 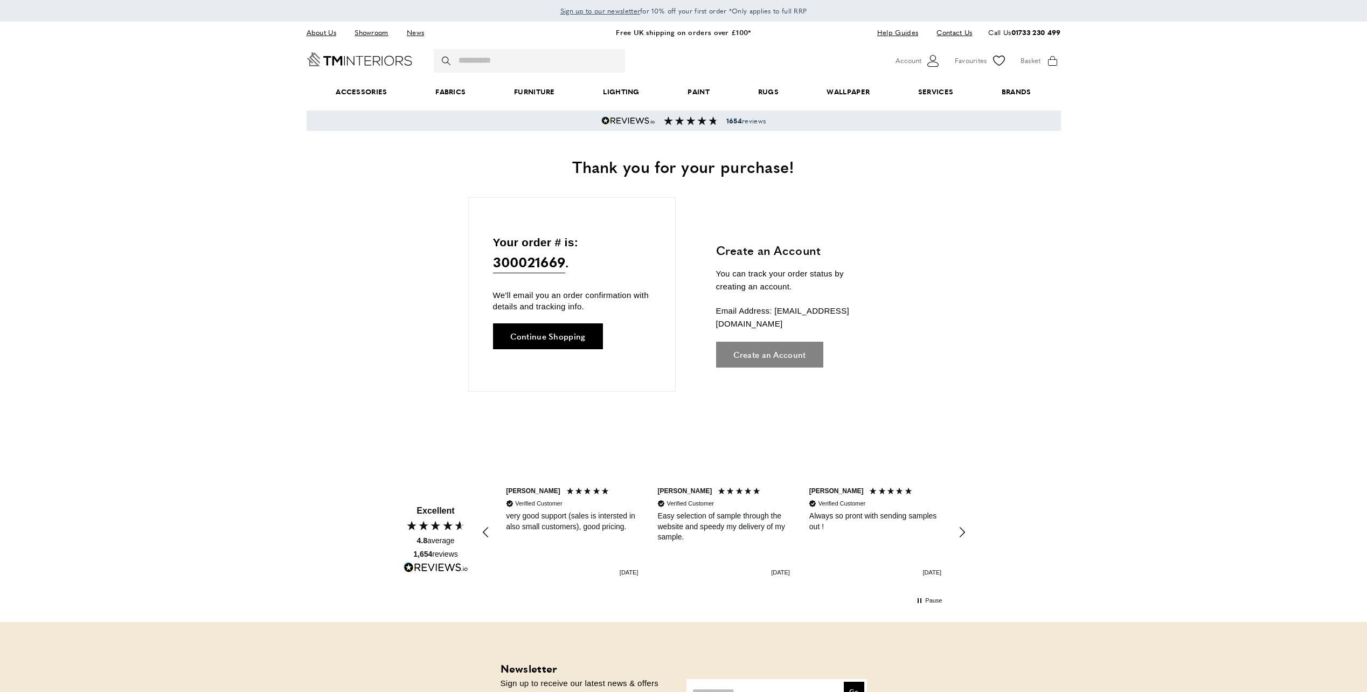 I want to click on div: Easy selection of sample through the website and speedy my delivery of my sample., so click(x=723, y=527).